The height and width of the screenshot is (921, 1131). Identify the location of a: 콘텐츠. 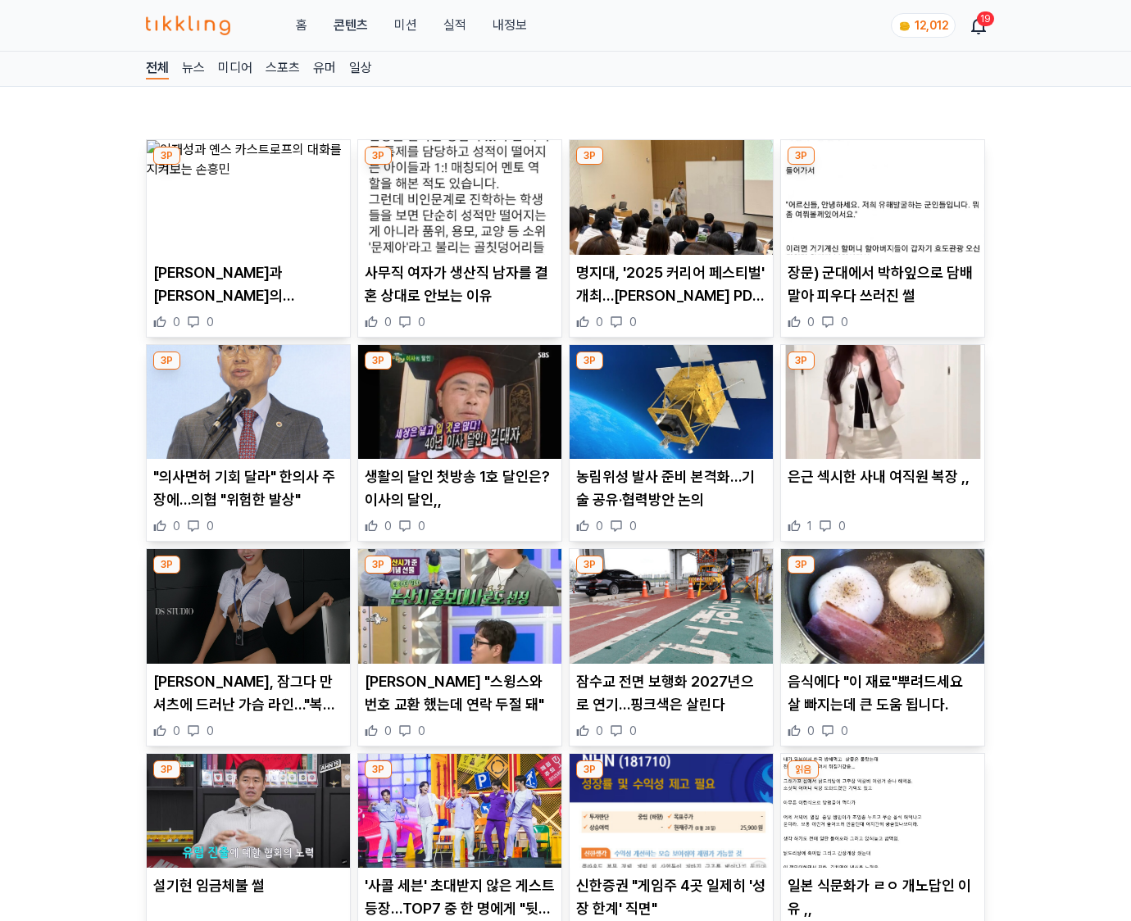
(351, 25).